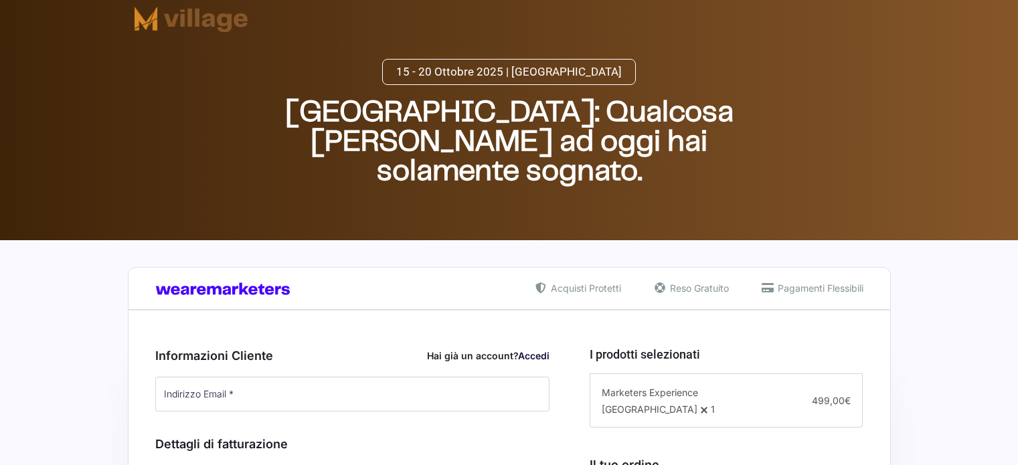  I want to click on input: Indirizzo Email *, so click(353, 394).